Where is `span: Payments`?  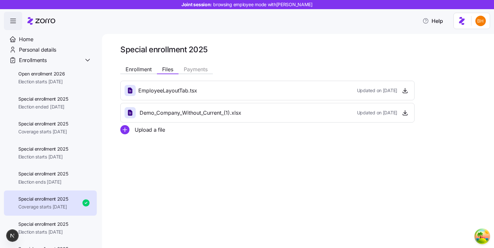
span: Payments is located at coordinates (196, 69).